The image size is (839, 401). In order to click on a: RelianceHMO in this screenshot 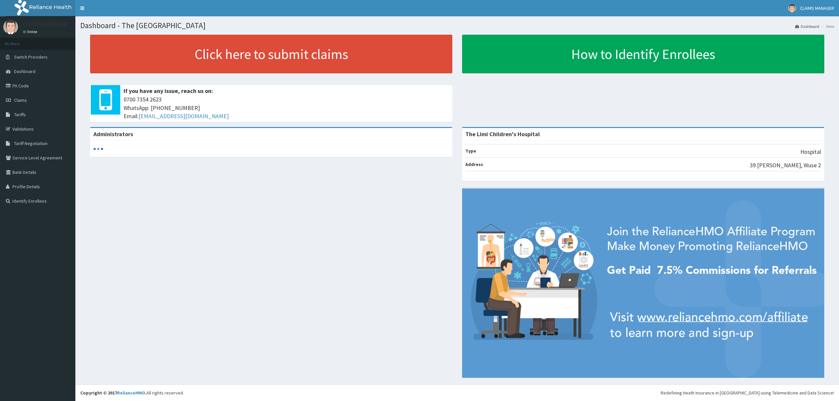, I will do `click(131, 393)`.